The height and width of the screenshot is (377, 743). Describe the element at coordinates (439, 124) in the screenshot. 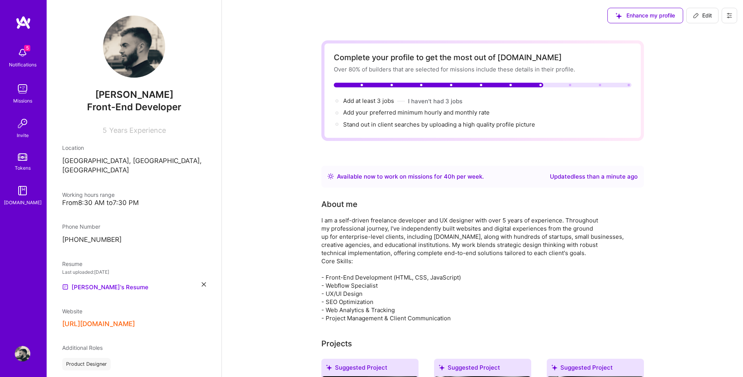

I see `div: Stand out in client searches by uploading a high quality profile picture` at that location.